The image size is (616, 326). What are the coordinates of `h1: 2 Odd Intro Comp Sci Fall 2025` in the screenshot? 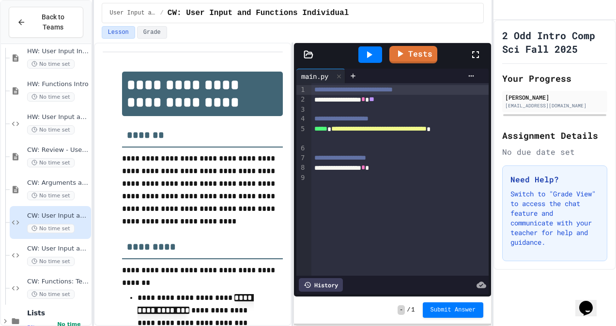 It's located at (555, 42).